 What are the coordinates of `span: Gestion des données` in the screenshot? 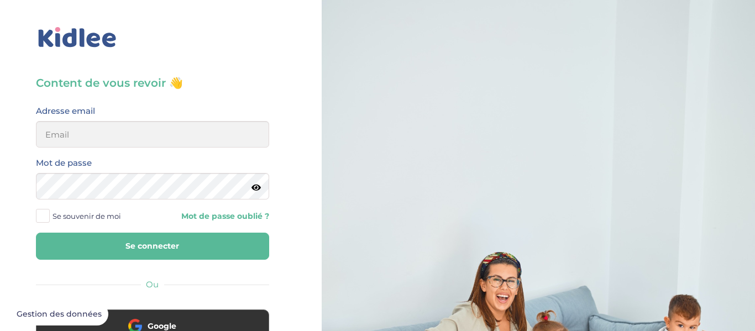 It's located at (59, 314).